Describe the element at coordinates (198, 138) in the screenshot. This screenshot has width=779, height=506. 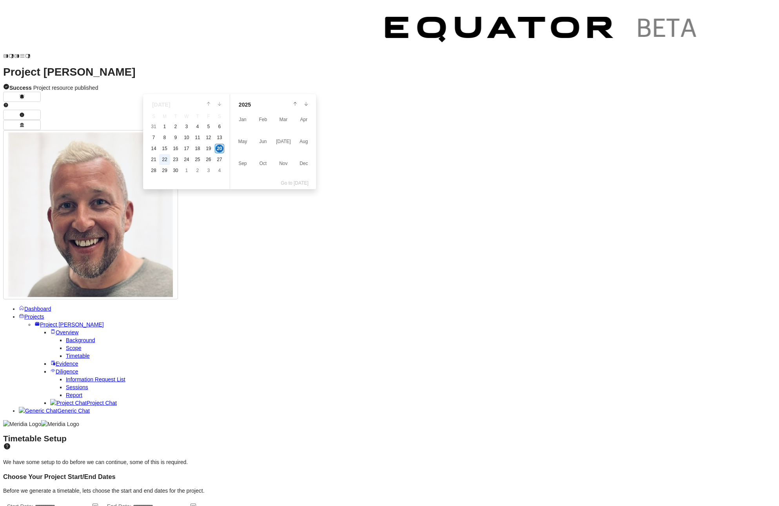
I see `button: 11, September, 2025` at that location.